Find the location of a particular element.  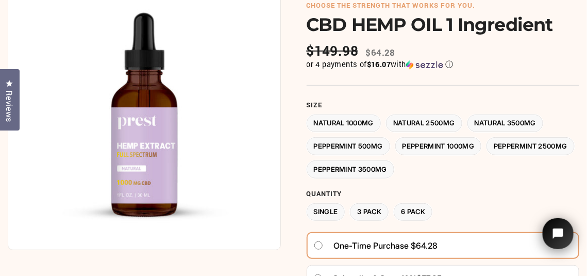

label: Natural 2500MG is located at coordinates (424, 123).